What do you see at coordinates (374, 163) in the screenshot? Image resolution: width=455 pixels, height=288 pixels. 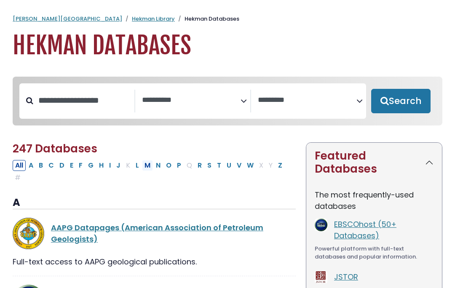 I see `button: Featured Databases` at bounding box center [374, 163].